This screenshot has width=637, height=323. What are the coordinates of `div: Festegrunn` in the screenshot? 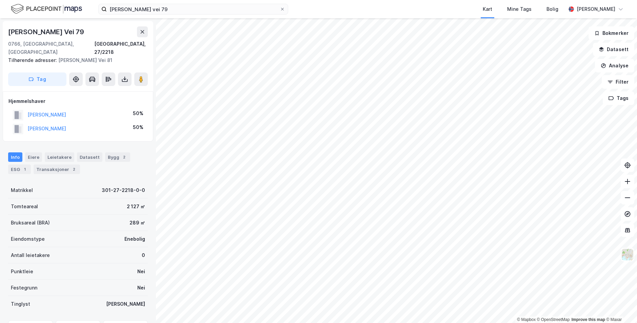 It's located at (24, 288).